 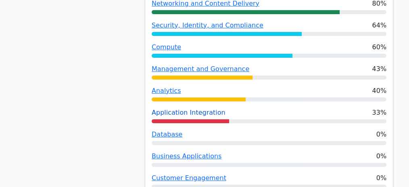 What do you see at coordinates (186, 156) in the screenshot?
I see `a: Business Applications` at bounding box center [186, 156].